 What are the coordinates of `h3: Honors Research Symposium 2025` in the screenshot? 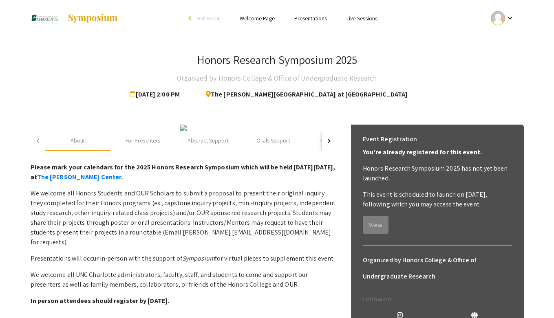 It's located at (277, 60).